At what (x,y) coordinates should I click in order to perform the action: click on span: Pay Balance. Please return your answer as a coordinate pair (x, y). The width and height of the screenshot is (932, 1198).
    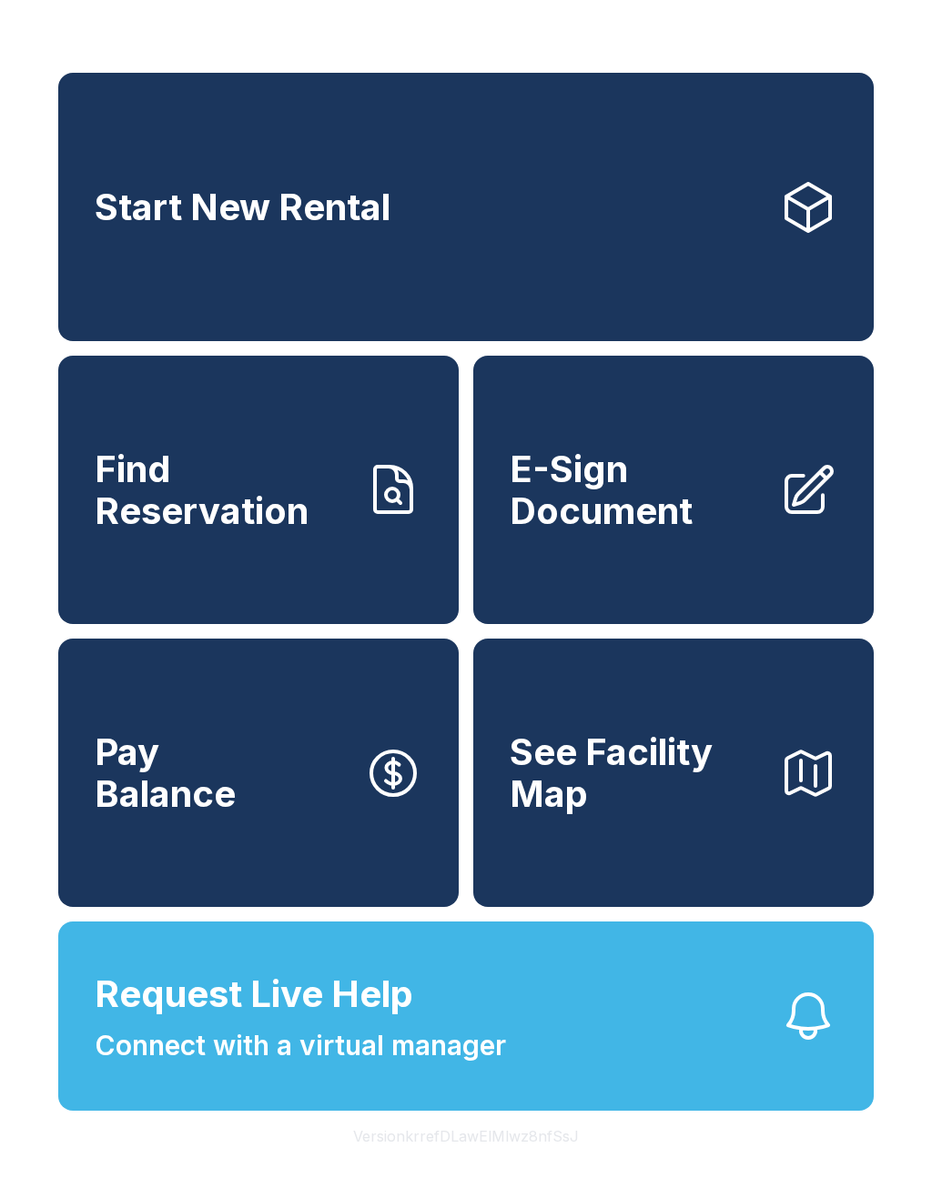
    Looking at the image, I should click on (165, 773).